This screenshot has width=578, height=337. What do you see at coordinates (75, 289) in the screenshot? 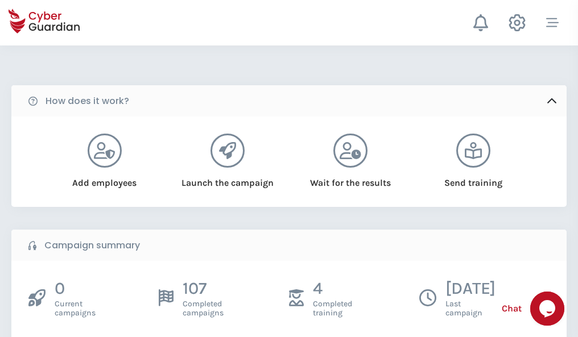
I see `p: 0` at bounding box center [75, 289].